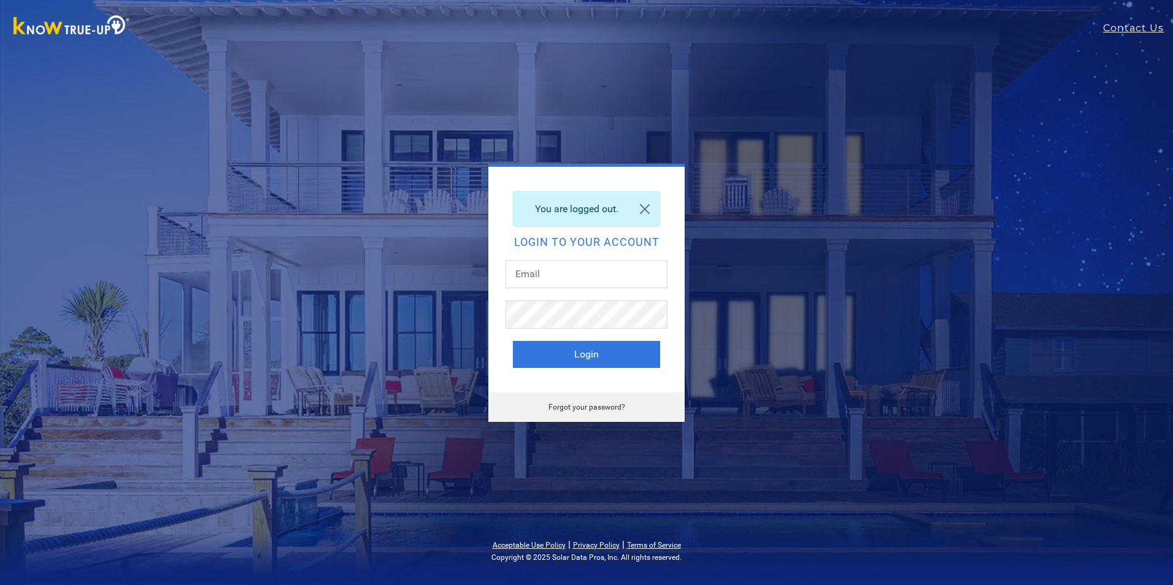 Image resolution: width=1173 pixels, height=585 pixels. I want to click on input: Email, so click(586, 274).